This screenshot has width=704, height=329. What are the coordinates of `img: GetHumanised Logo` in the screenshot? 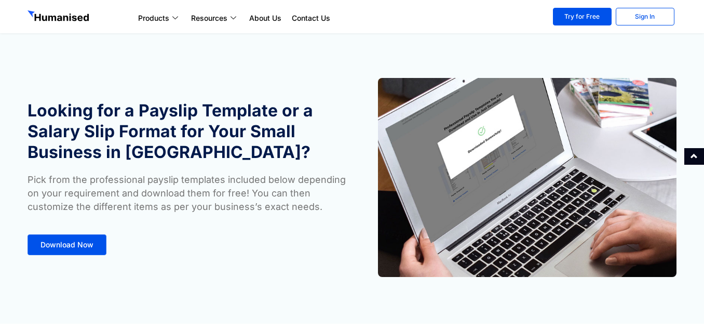 It's located at (59, 17).